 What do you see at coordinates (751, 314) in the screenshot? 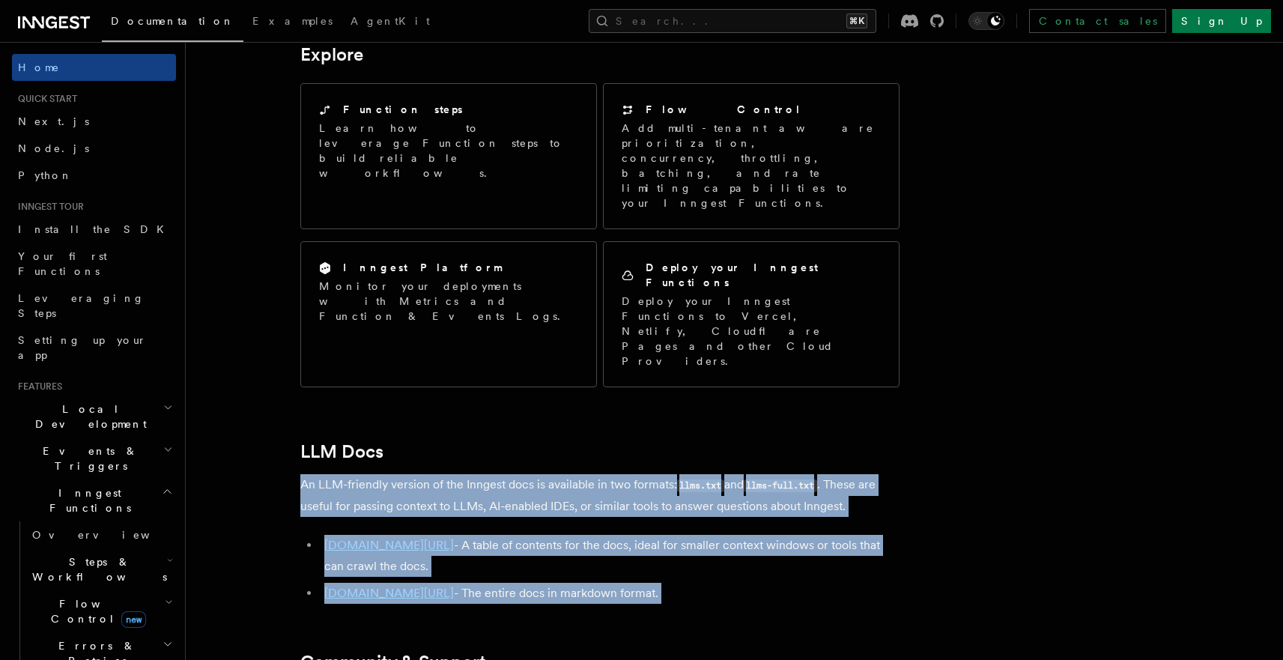
I see `a: Deploy your Inngest FunctionsDeploy your Inngest Functions to Vercel, Netlify, Cloudflare Pages a...` at bounding box center [751, 314].